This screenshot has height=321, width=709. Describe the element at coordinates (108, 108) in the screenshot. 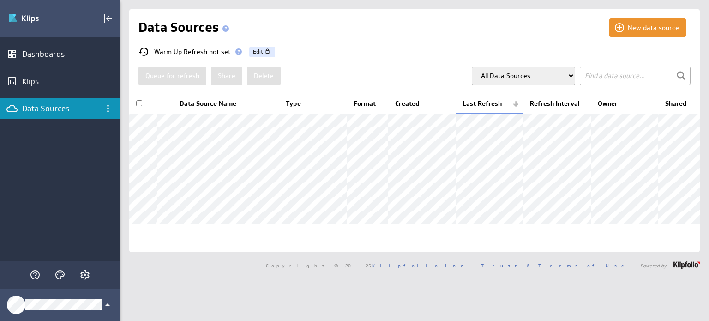

I see `div: Data Sources menu` at that location.